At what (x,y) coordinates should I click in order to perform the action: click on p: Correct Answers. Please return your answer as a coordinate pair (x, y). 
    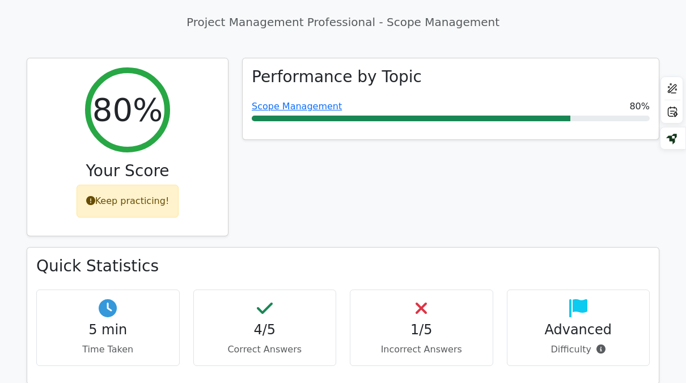
    Looking at the image, I should click on (265, 350).